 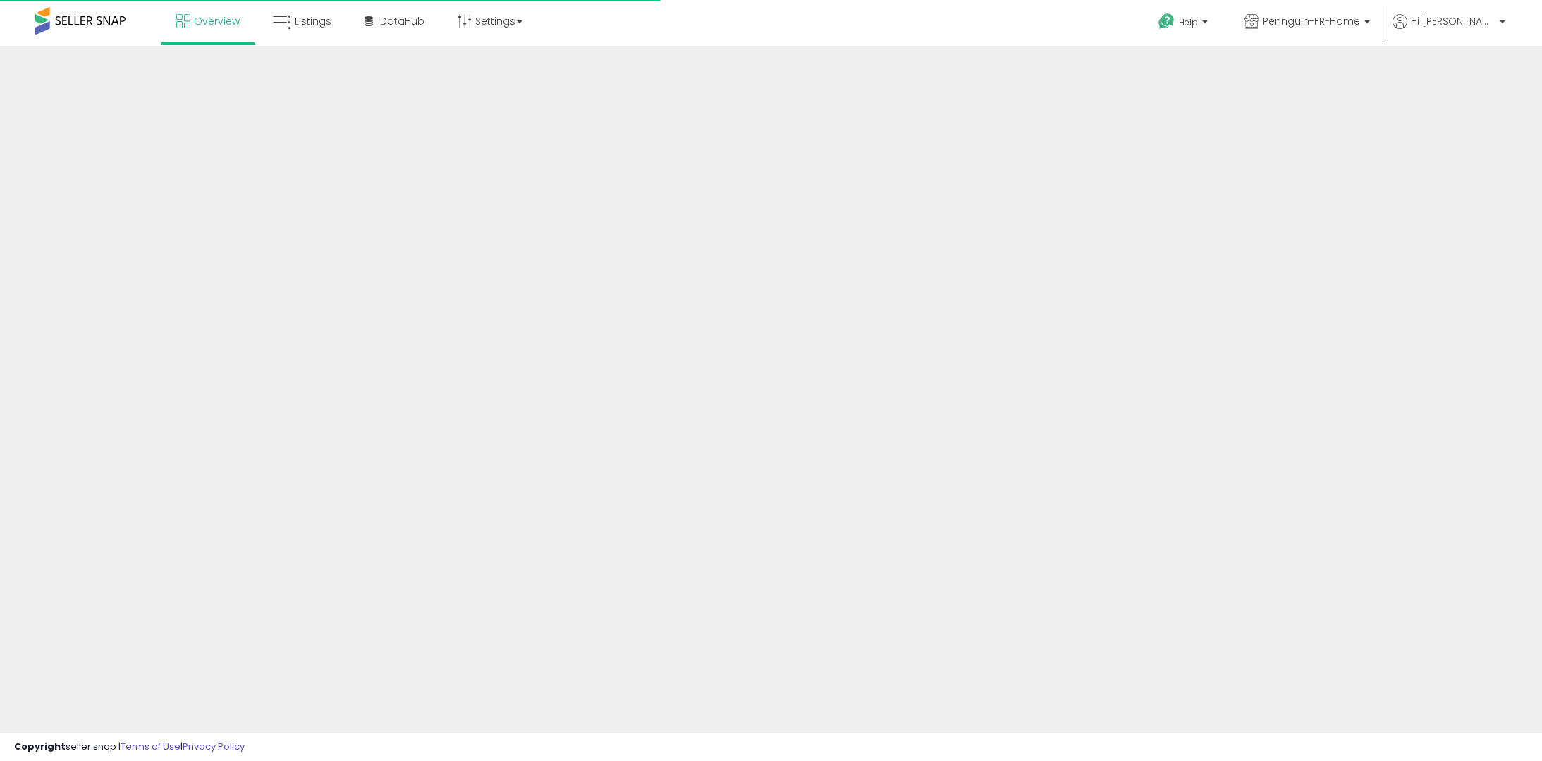 I want to click on i: Get Help, so click(x=1166, y=21).